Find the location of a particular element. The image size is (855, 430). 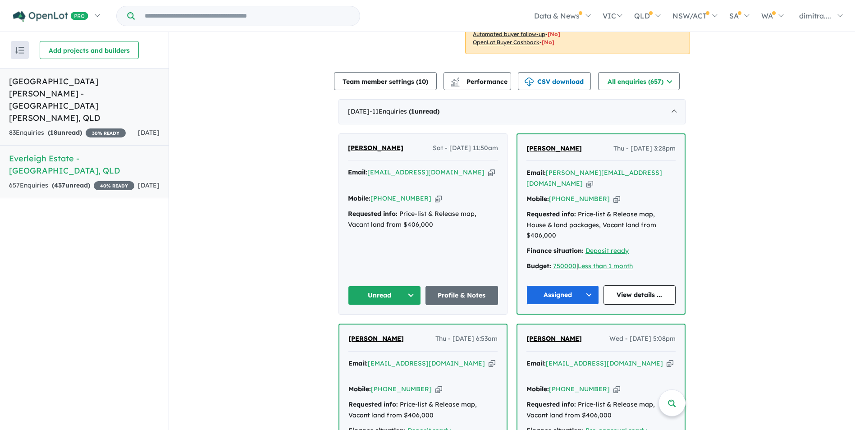

button: Performance is located at coordinates (477, 81).